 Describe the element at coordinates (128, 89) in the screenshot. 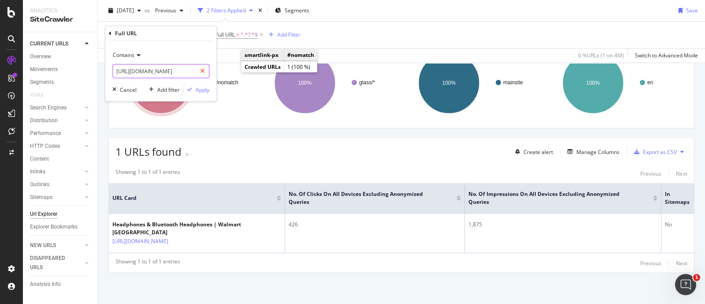

I see `div: Cancel` at that location.